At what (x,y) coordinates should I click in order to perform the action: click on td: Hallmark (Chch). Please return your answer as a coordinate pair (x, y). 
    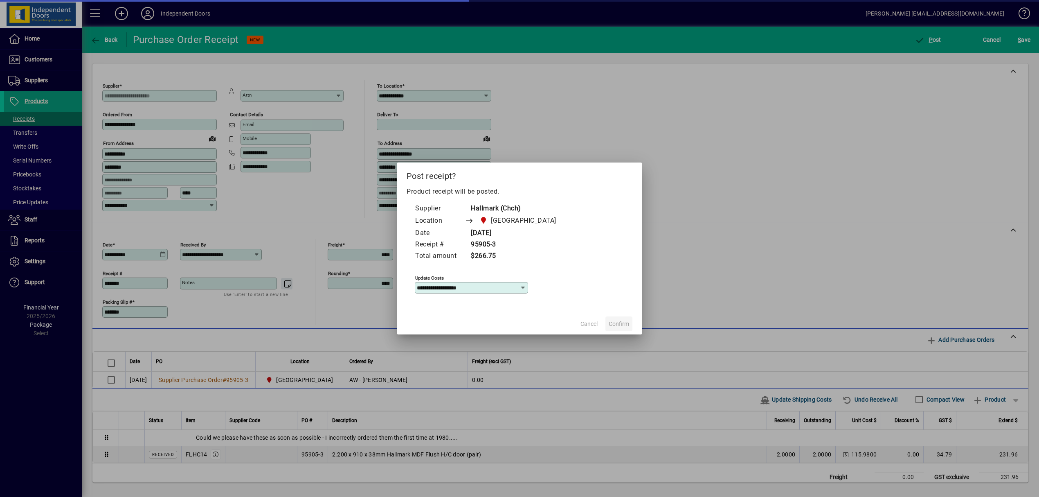
    Looking at the image, I should click on (518, 209).